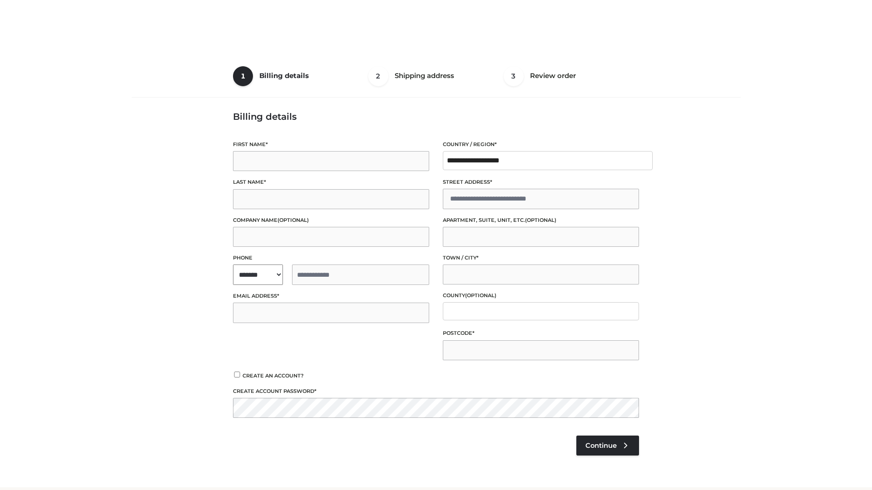 The image size is (872, 490). I want to click on label: First name, so click(331, 144).